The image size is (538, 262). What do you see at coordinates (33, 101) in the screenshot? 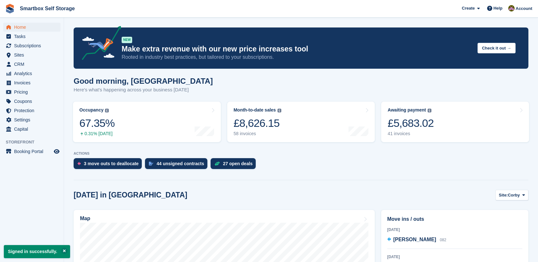
I see `span: Coupons` at bounding box center [33, 101].